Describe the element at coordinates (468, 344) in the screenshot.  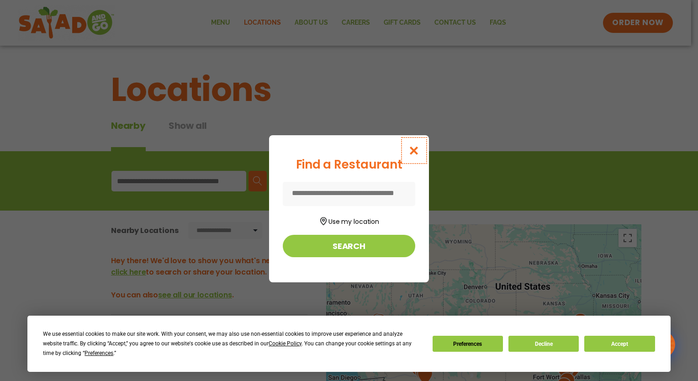
I see `button: Preferences` at that location.